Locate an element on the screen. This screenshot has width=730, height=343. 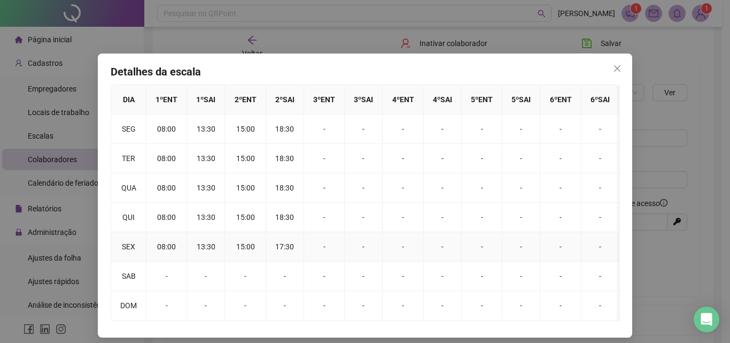
button: Close is located at coordinates (617, 68).